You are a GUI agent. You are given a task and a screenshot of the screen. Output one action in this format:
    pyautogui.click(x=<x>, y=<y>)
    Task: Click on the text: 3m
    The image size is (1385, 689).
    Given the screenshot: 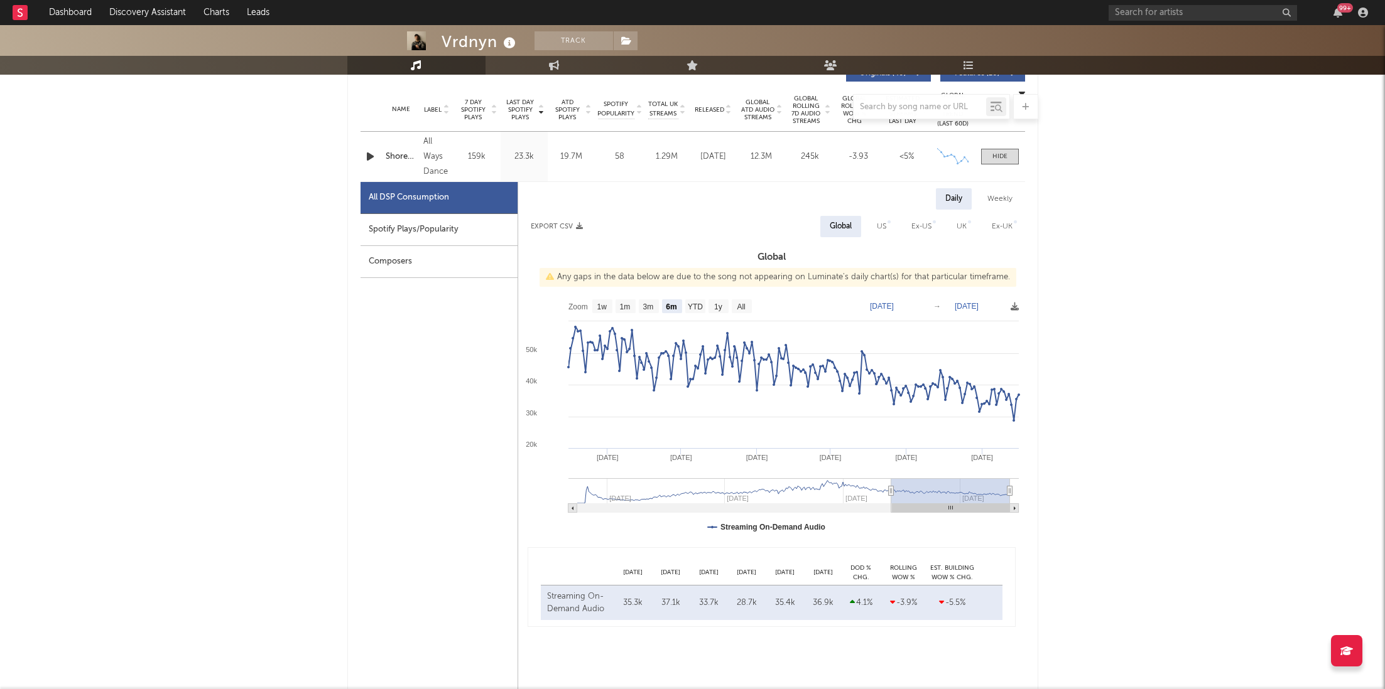 What is the action you would take?
    pyautogui.click(x=647, y=307)
    